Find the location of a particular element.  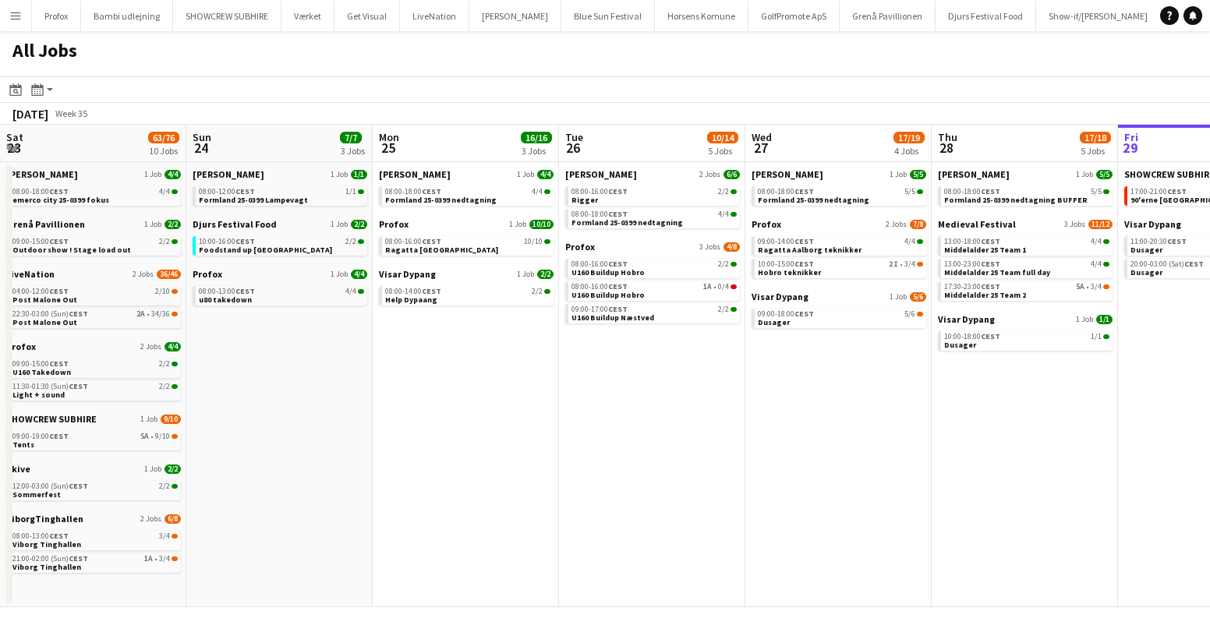

a: Skive1 Job2/2 is located at coordinates (94, 468).